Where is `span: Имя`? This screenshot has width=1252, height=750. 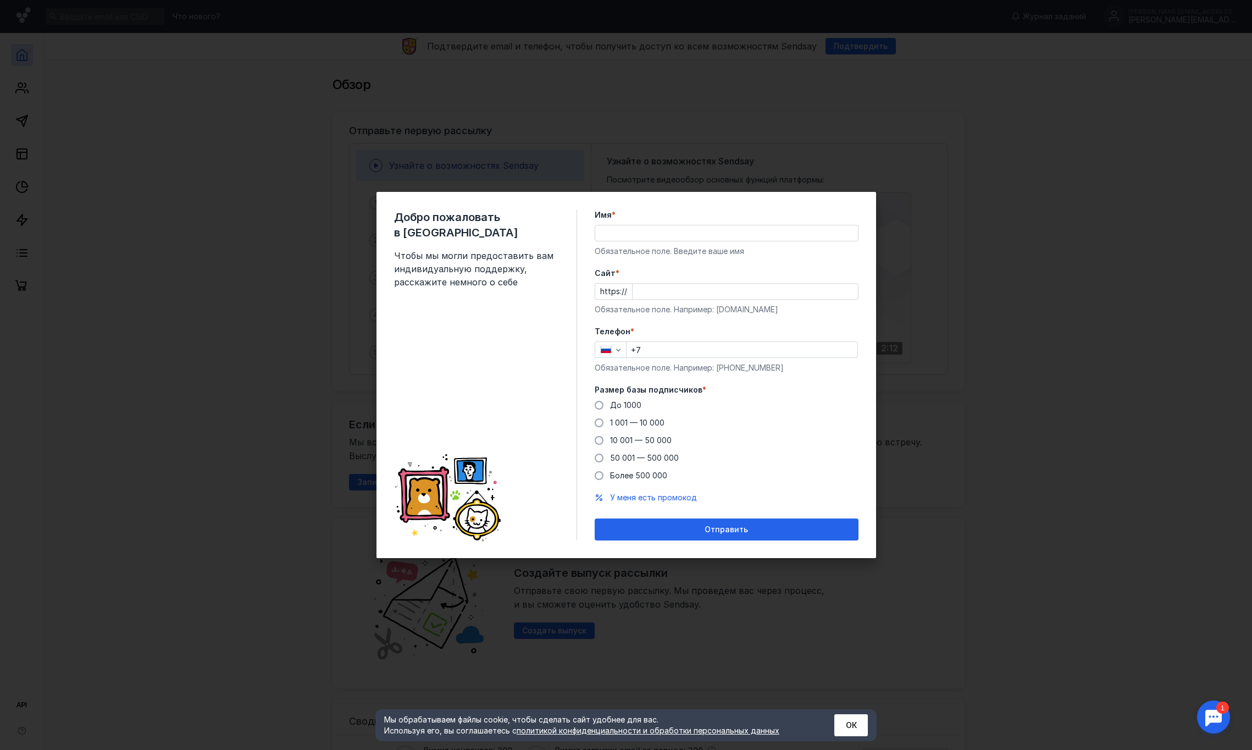
span: Имя is located at coordinates (603, 215).